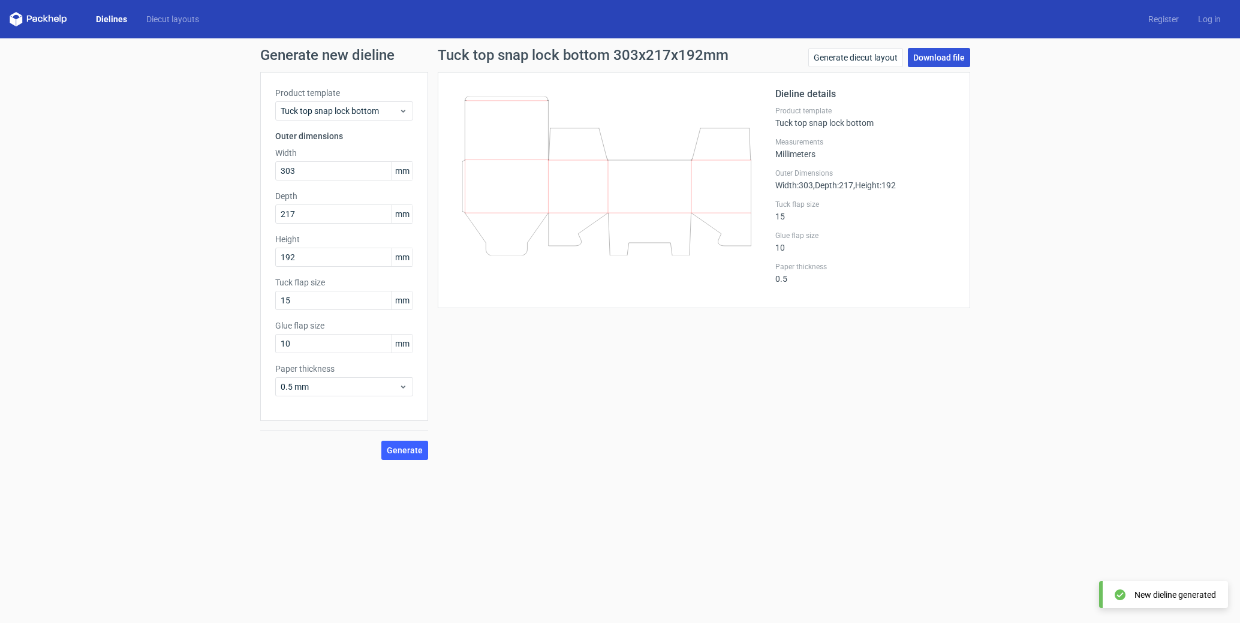  What do you see at coordinates (339, 111) in the screenshot?
I see `span: Tuck top snap lock bottom` at bounding box center [339, 111].